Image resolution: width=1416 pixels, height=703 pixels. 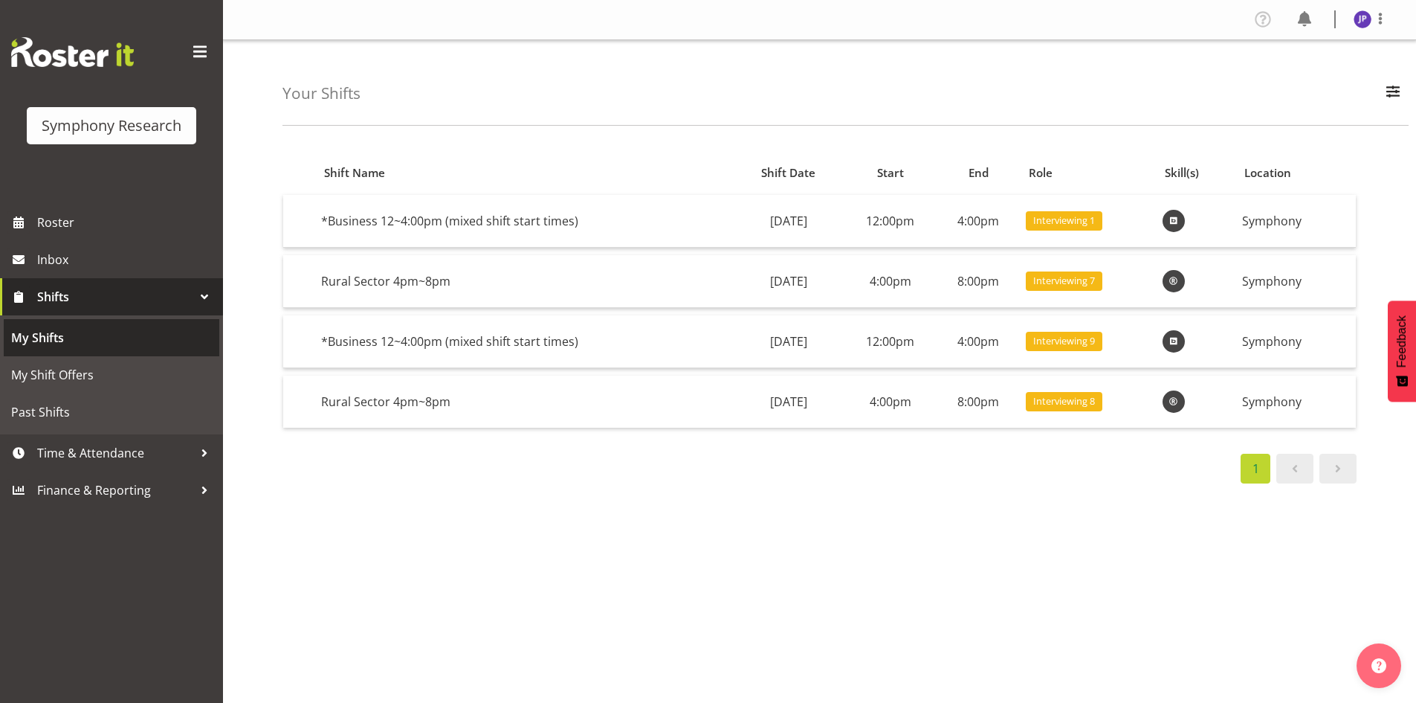 I want to click on h4: Your Shifts, so click(x=321, y=93).